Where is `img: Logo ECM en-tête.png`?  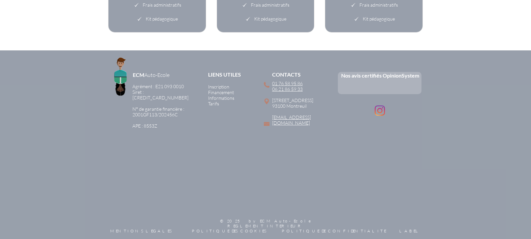
img: Logo ECM en-tête.png is located at coordinates (120, 76).